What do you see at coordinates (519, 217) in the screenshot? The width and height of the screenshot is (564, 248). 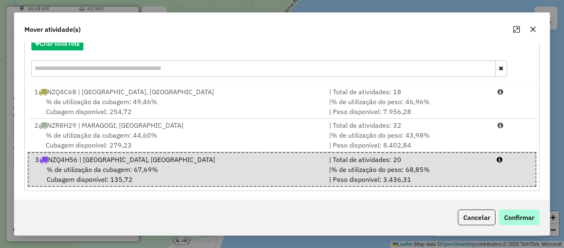 I see `button: Confirmar` at bounding box center [519, 217].